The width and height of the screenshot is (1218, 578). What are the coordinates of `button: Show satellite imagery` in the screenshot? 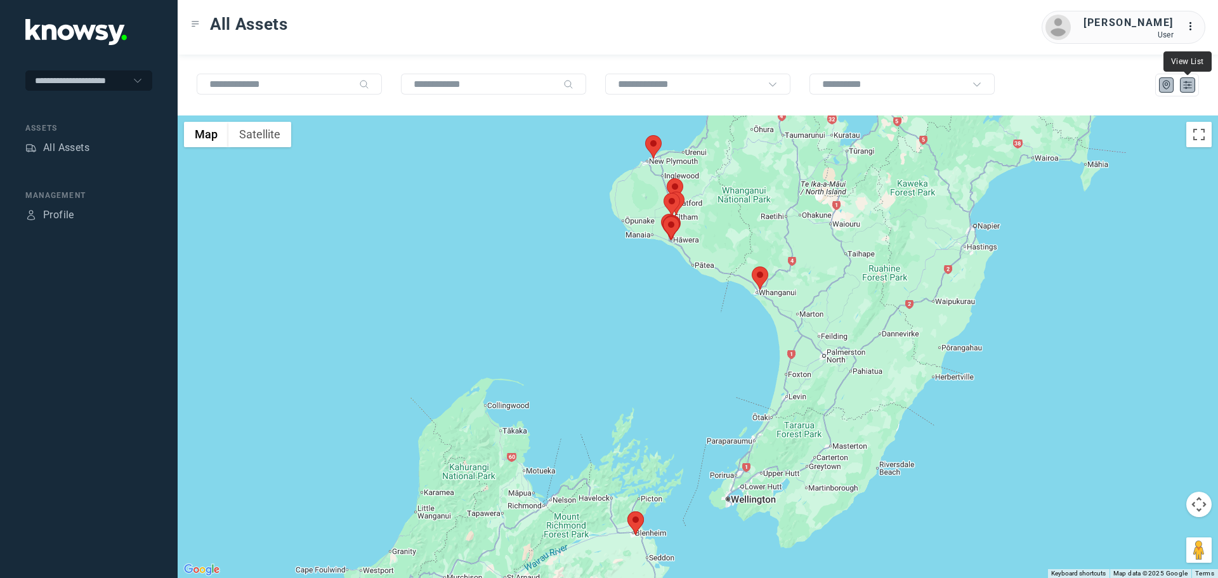 It's located at (260, 135).